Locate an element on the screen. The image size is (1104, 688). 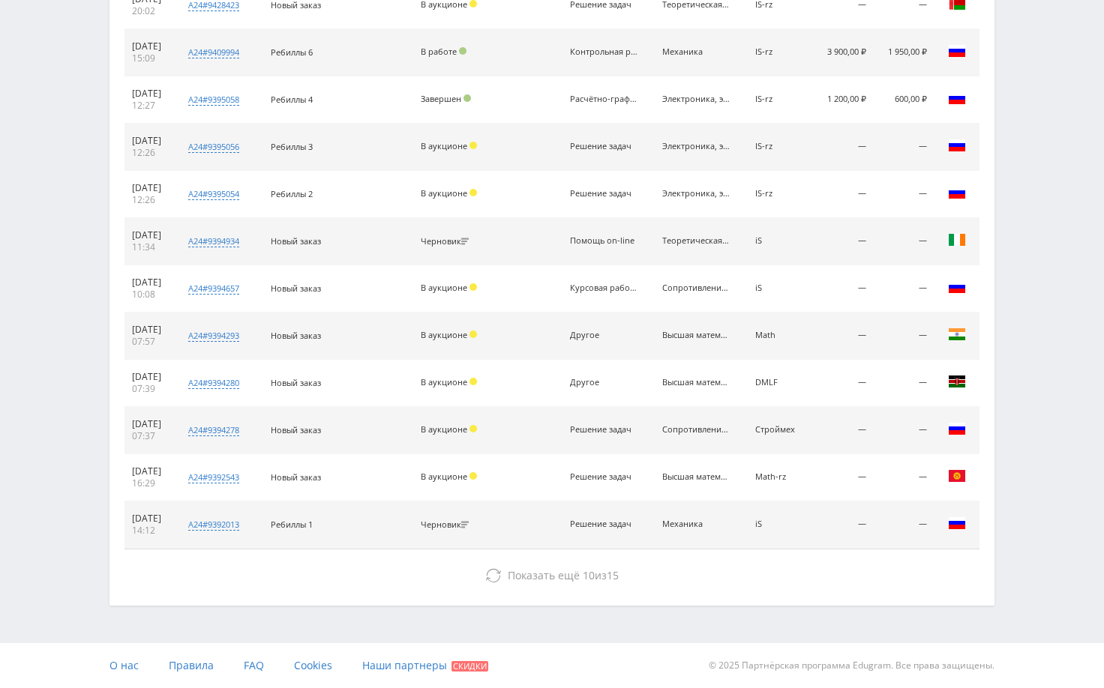
div: Помощь on-line is located at coordinates (604, 241).